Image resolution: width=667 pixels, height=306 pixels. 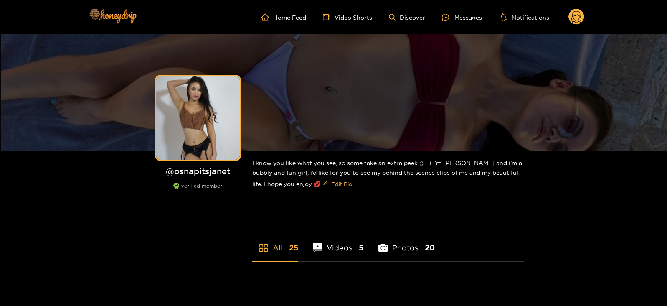 What do you see at coordinates (406, 242) in the screenshot?
I see `li: Photos` at bounding box center [406, 242].